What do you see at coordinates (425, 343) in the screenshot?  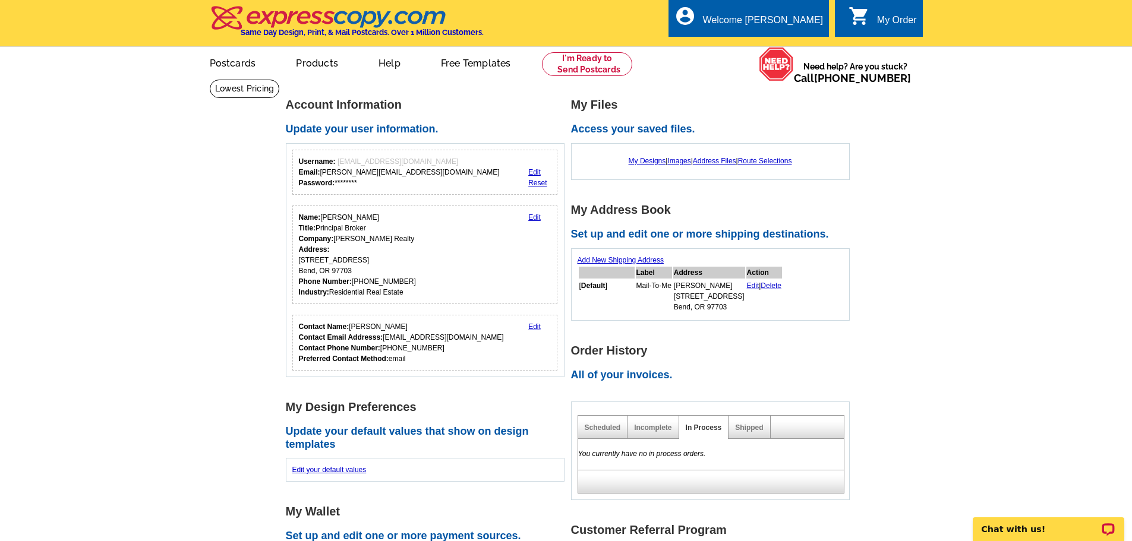 I see `div: Who should we contact regarding order issues?` at bounding box center [425, 343].